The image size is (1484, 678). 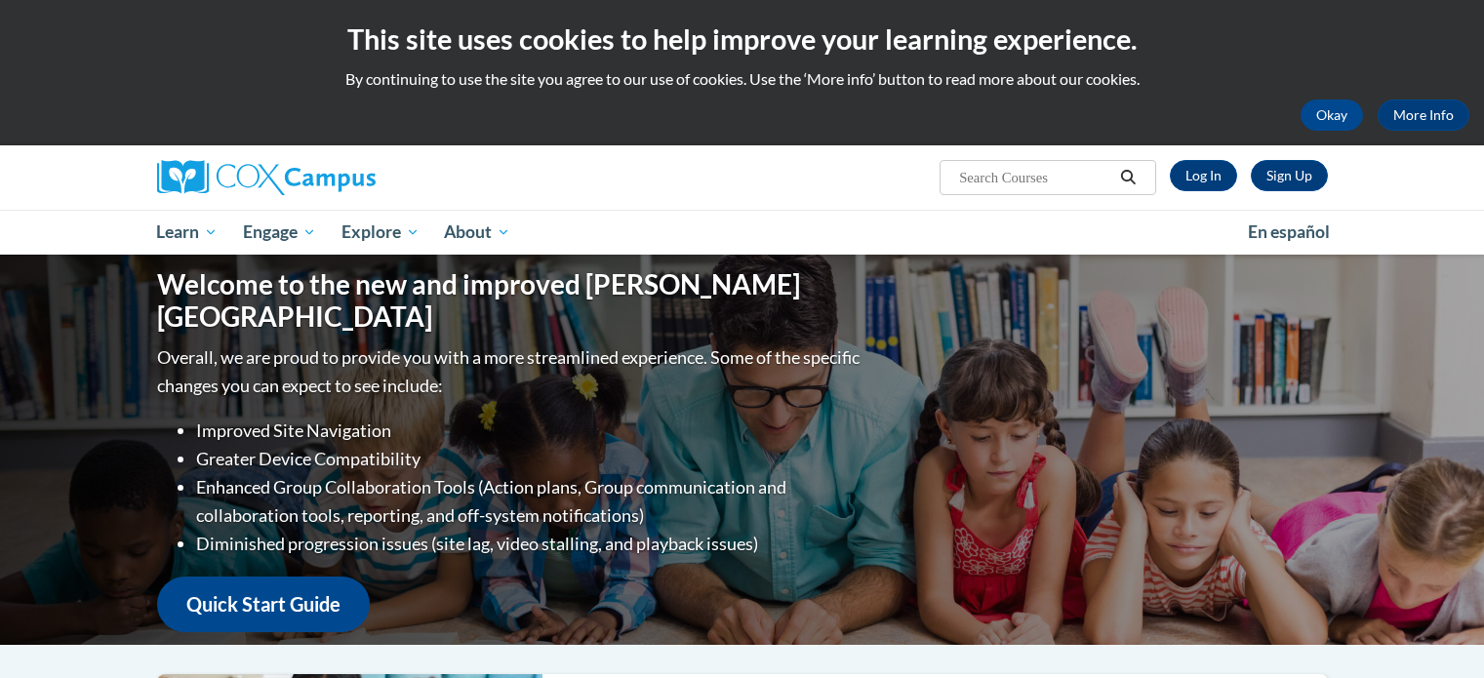 I want to click on a: Cox Campus, so click(x=342, y=178).